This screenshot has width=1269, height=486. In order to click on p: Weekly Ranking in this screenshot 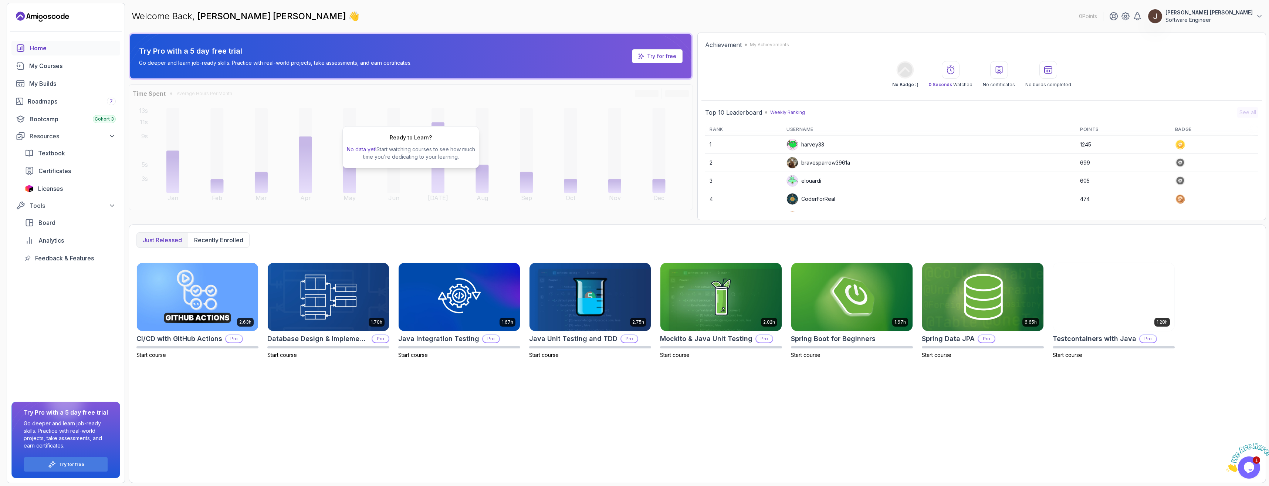, I will do `click(787, 112)`.